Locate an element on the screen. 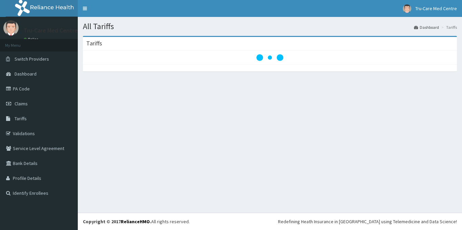 This screenshot has height=230, width=462. h1: All Tariffs is located at coordinates (270, 26).